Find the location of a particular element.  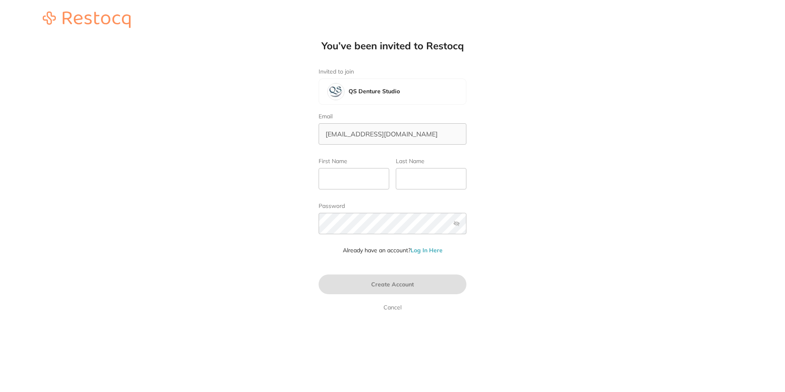

p: Already have an account? is located at coordinates (393, 250).